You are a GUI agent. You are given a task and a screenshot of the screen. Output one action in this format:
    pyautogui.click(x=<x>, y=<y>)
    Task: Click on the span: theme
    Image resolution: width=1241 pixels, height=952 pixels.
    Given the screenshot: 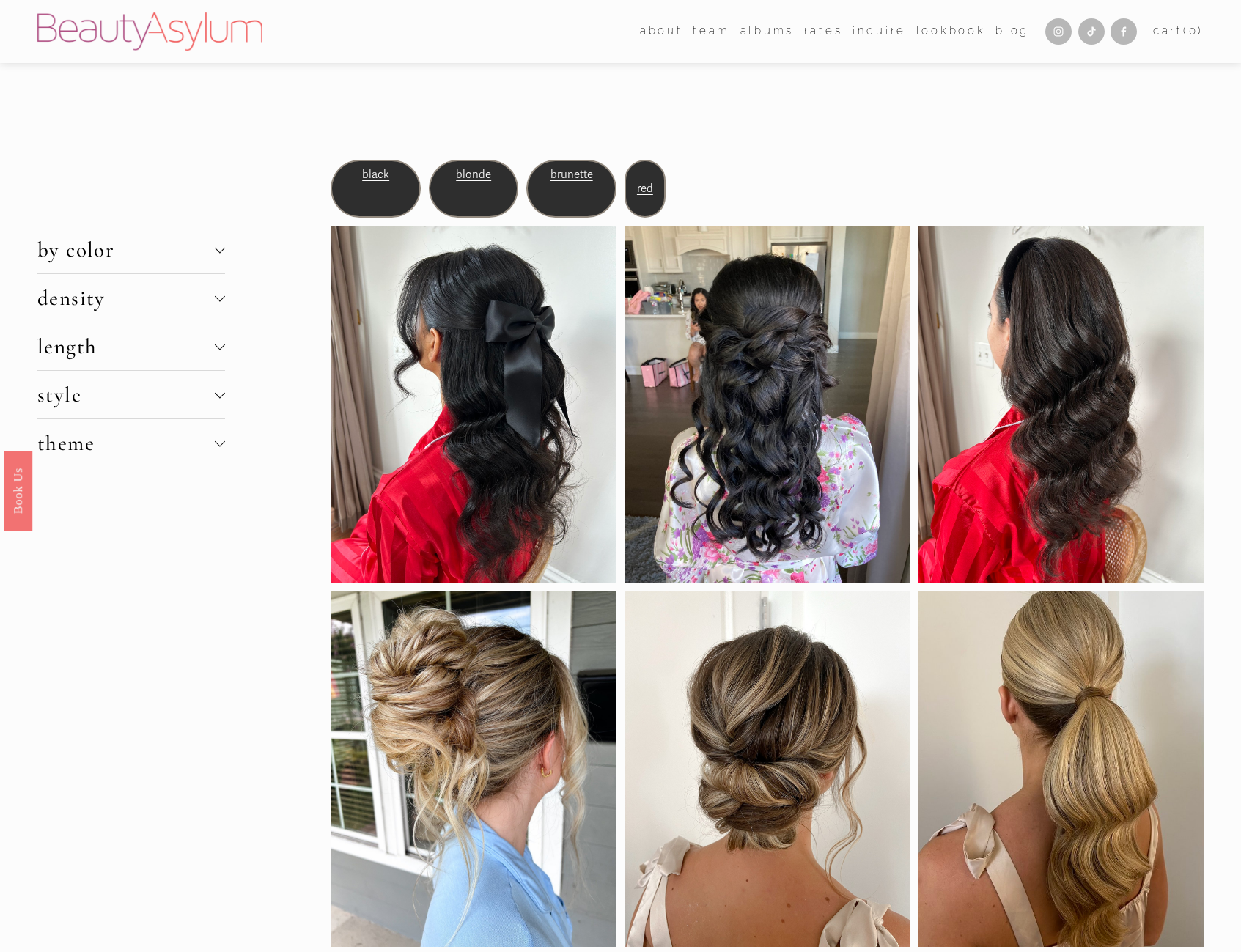 What is the action you would take?
    pyautogui.click(x=126, y=442)
    